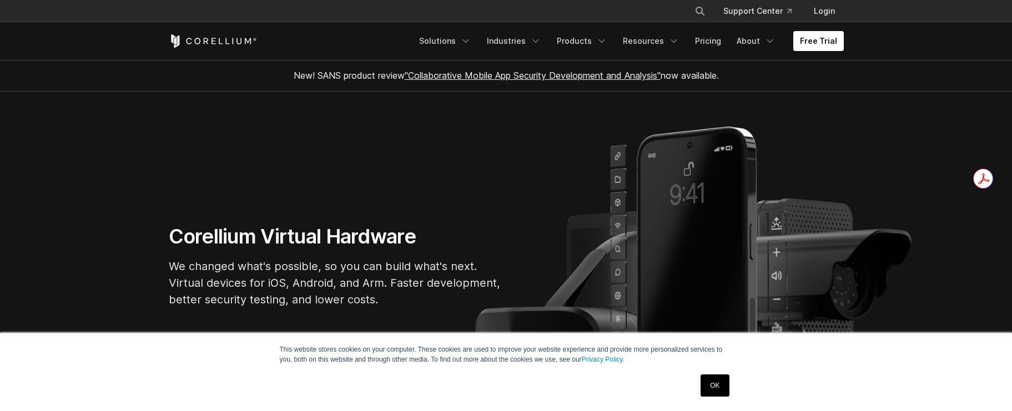 The height and width of the screenshot is (411, 1012). Describe the element at coordinates (651, 41) in the screenshot. I see `a: Resources` at that location.